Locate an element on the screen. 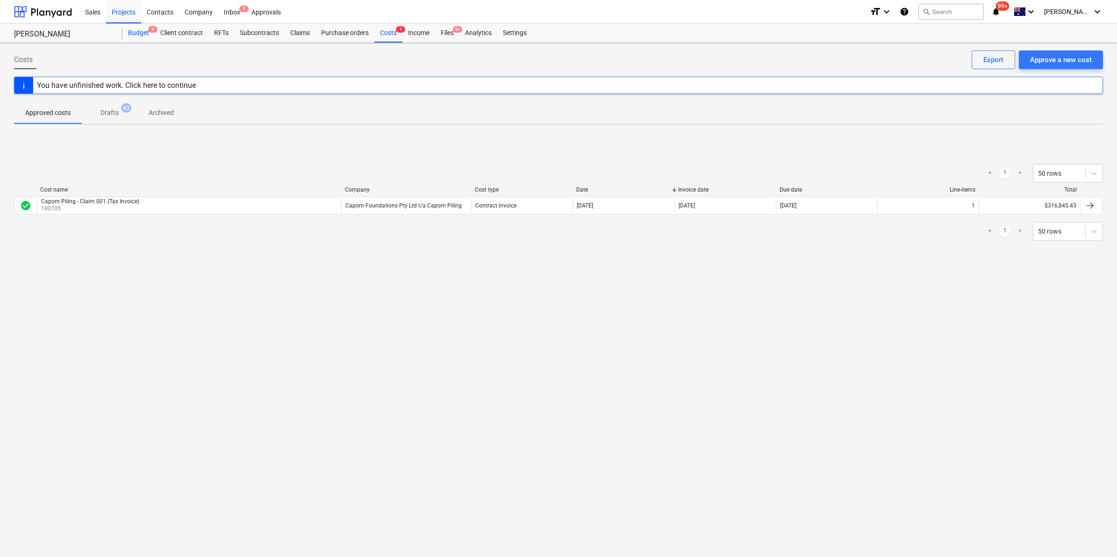  div: Caporn Foundations Pty Ltd t/a Caporn Piling is located at coordinates (403, 206).